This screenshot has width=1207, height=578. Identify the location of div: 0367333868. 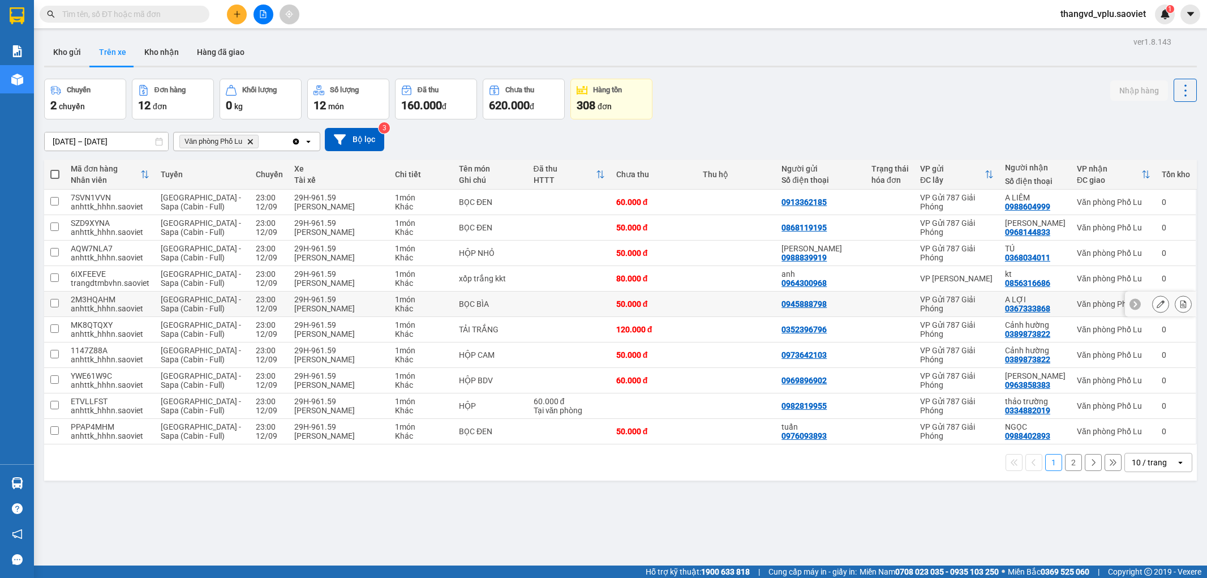
(1028, 308).